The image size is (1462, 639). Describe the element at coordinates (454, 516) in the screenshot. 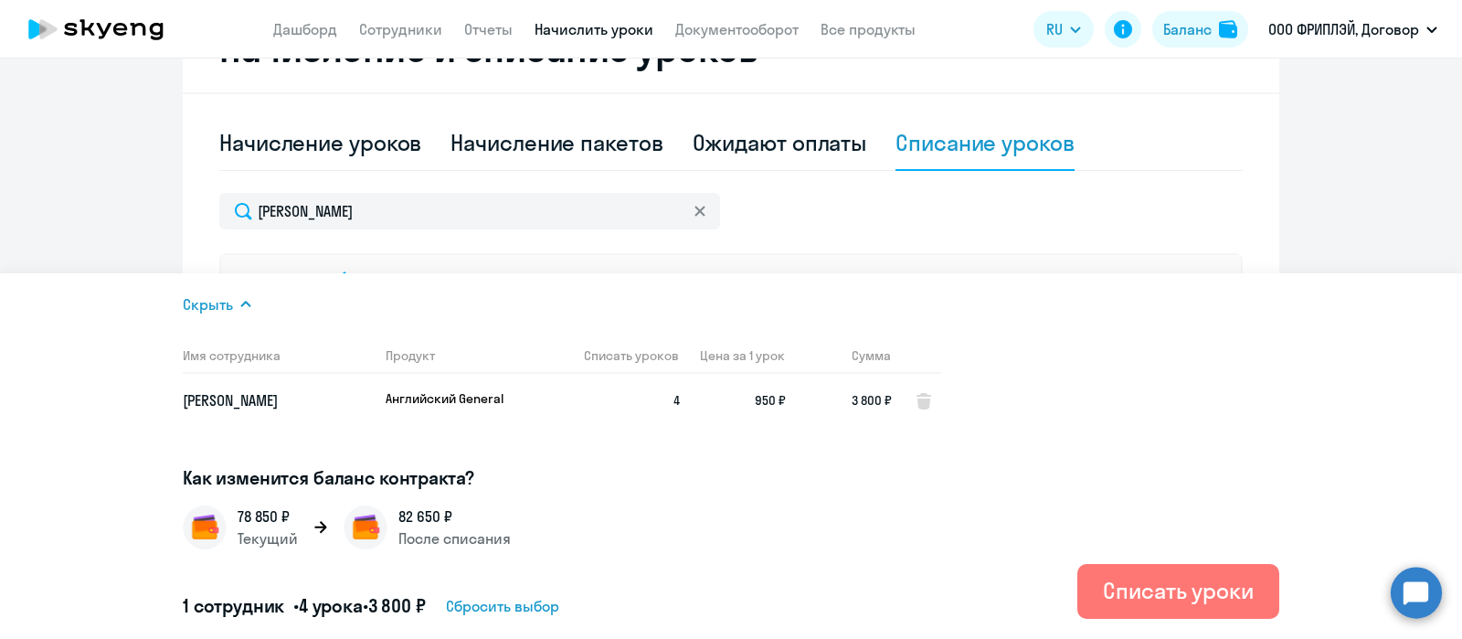

I see `p: 82 650 ₽` at that location.